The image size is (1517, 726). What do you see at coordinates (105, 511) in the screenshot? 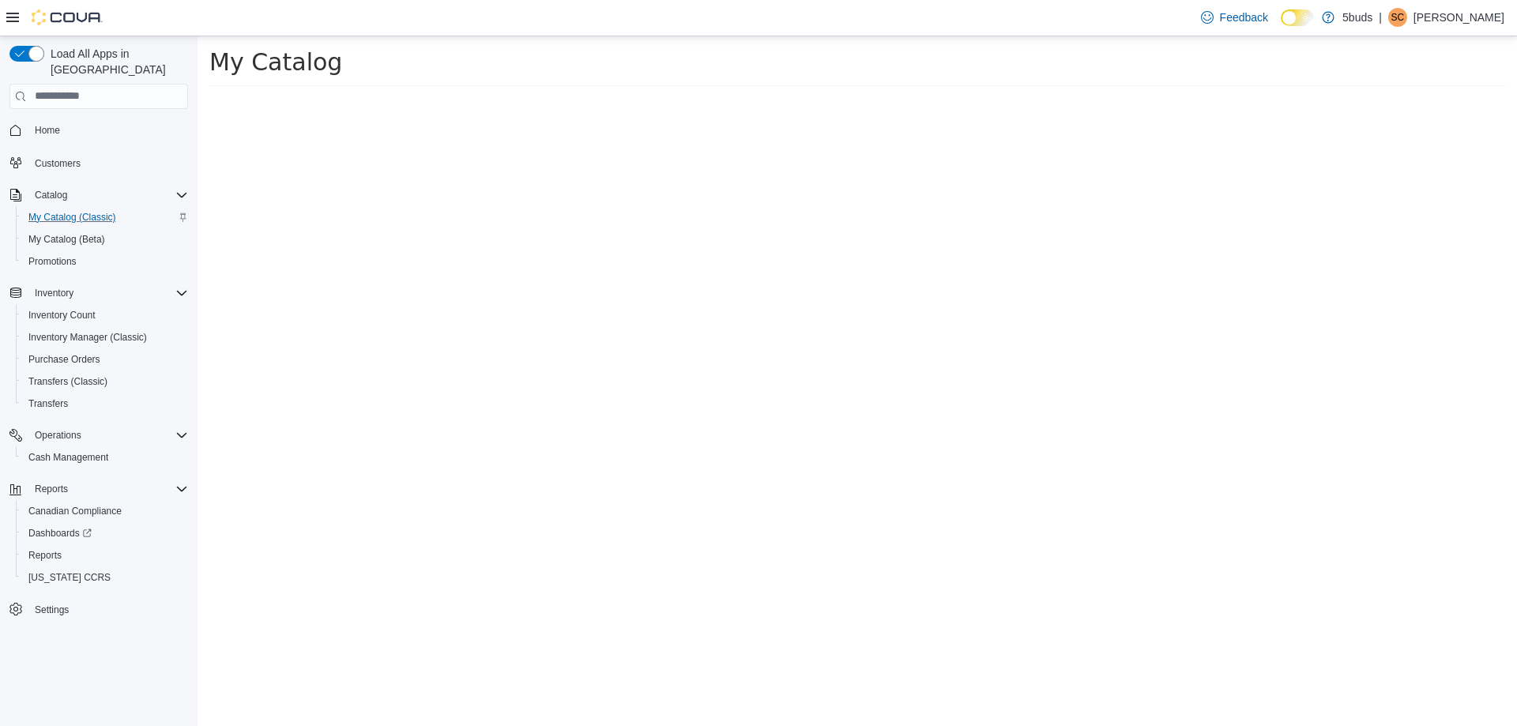
I see `button: Canadian Compliance` at bounding box center [105, 511].